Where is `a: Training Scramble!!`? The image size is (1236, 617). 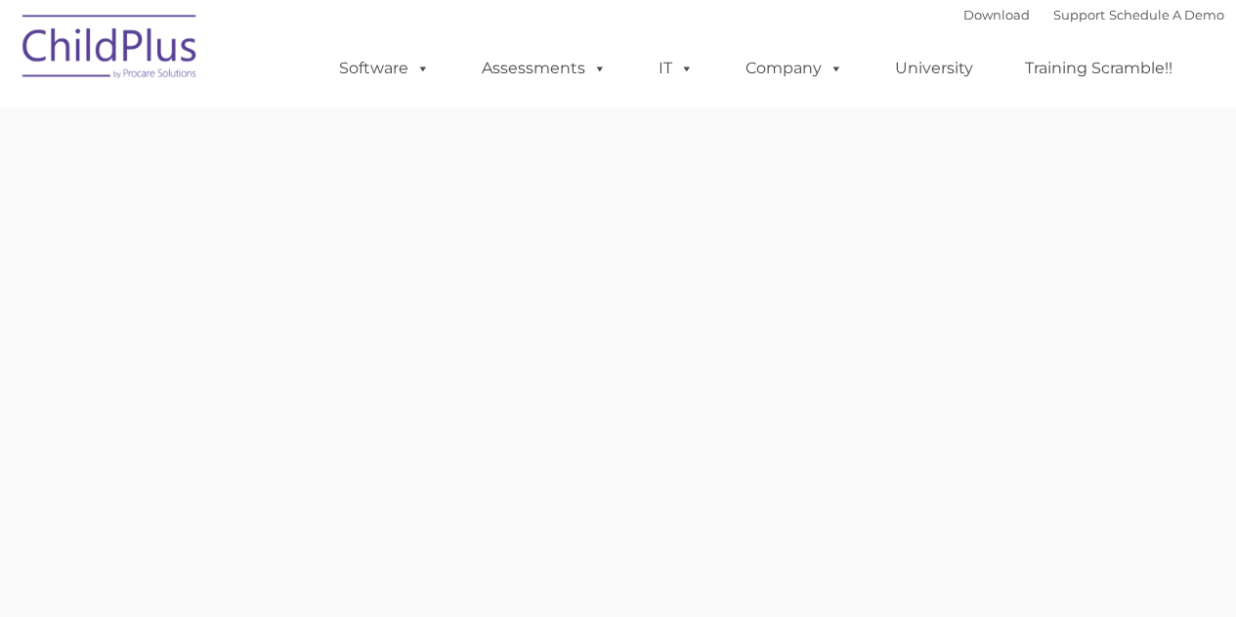
a: Training Scramble!! is located at coordinates (1098, 68).